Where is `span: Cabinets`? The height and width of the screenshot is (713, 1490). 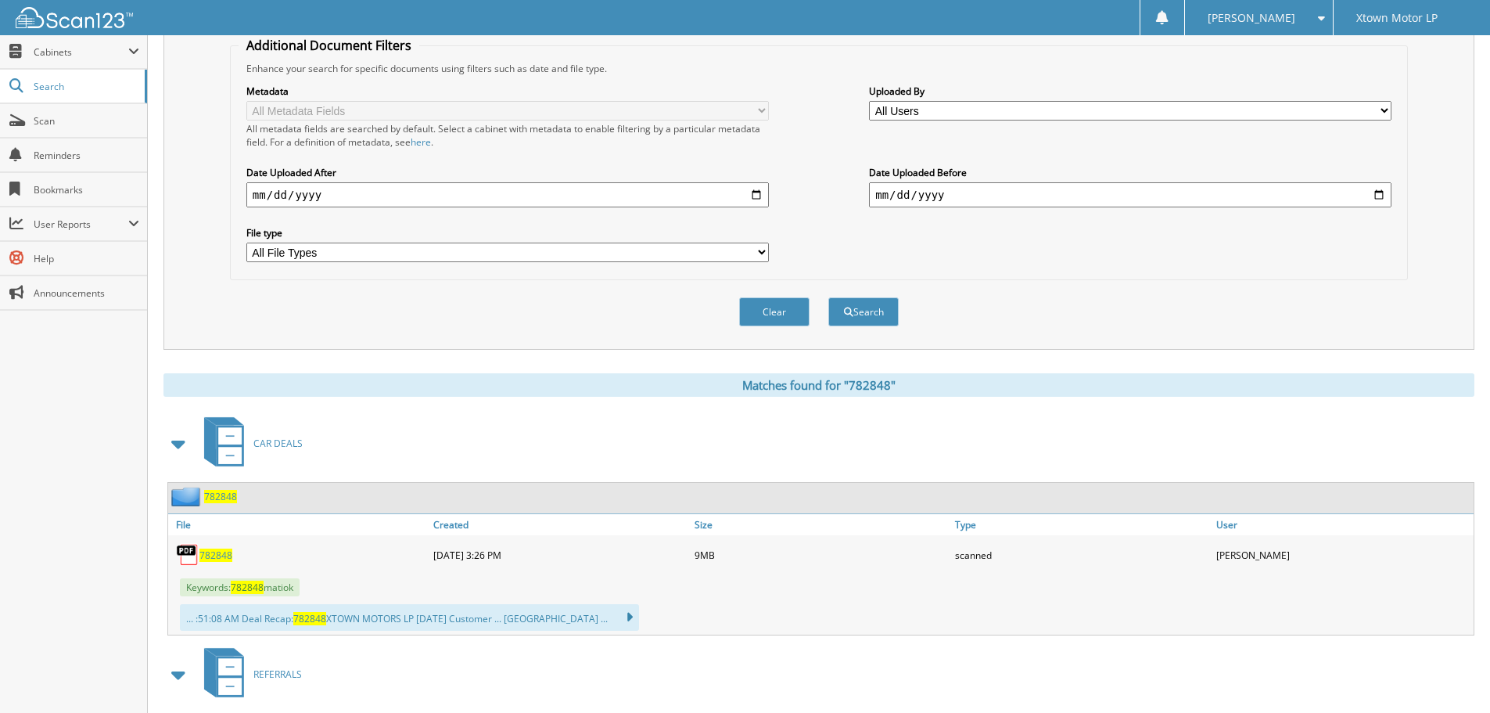 span: Cabinets is located at coordinates (81, 52).